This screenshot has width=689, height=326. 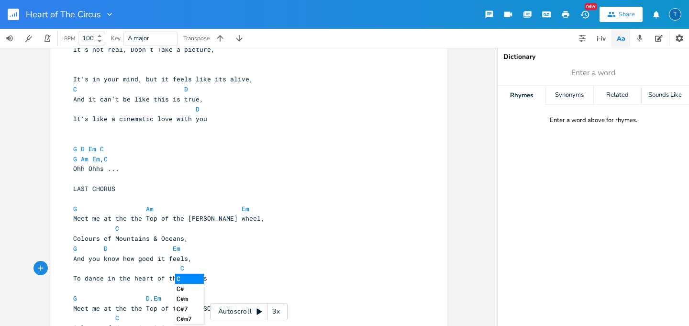 I want to click on div: Share, so click(x=626, y=14).